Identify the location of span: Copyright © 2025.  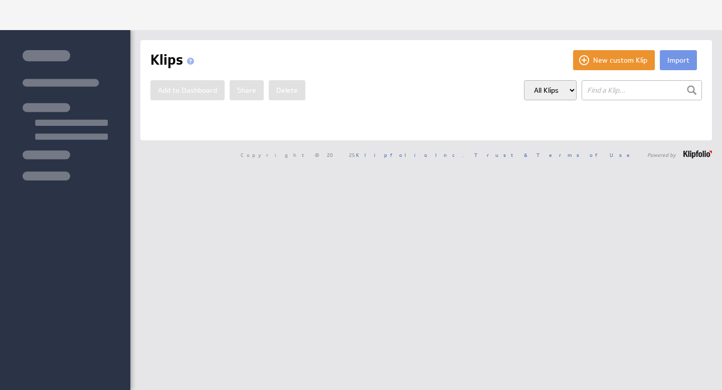
(352, 155).